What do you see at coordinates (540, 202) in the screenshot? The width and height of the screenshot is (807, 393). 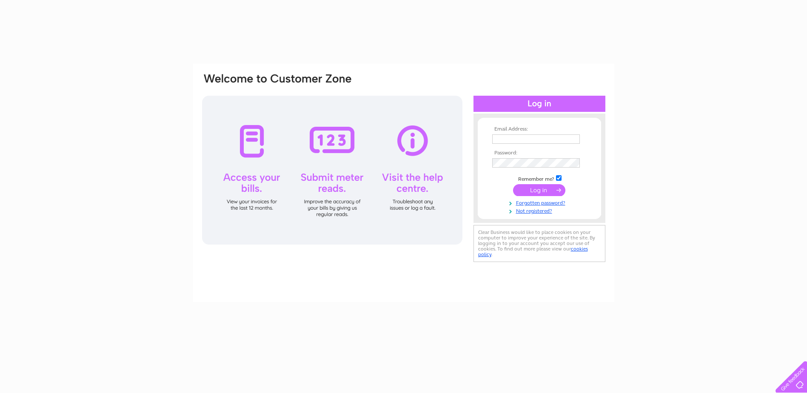 I see `a: Forgotten password?` at bounding box center [540, 202].